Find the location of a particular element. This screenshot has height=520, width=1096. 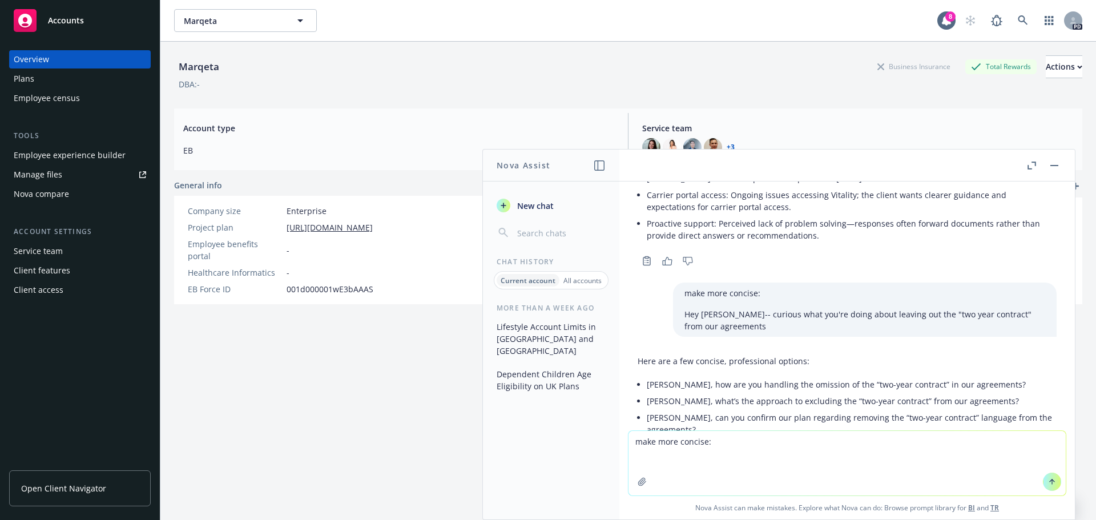

div: Overview is located at coordinates (31, 59).